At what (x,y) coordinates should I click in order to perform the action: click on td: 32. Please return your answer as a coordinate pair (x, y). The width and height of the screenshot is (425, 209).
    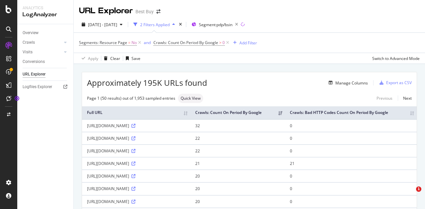
    Looking at the image, I should click on (237, 126).